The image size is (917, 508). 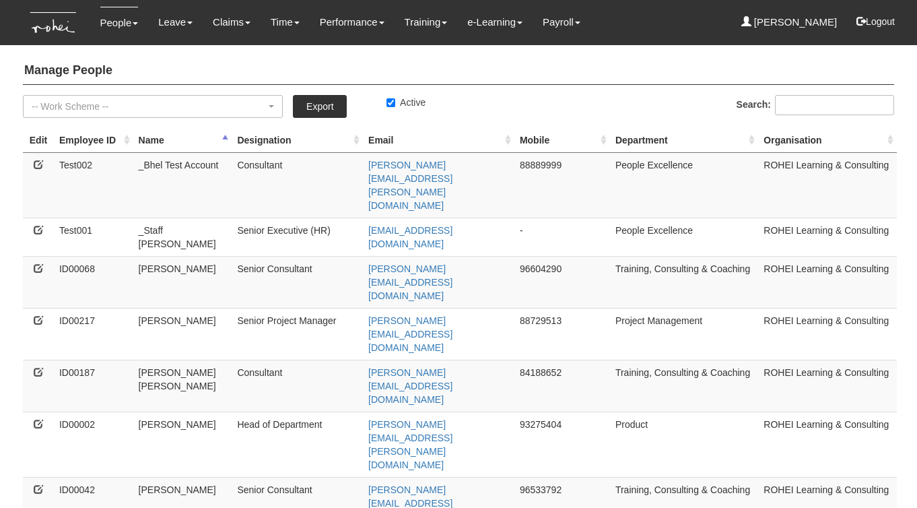 I want to click on th: Employee ID: activate to sort column ascending, so click(x=94, y=140).